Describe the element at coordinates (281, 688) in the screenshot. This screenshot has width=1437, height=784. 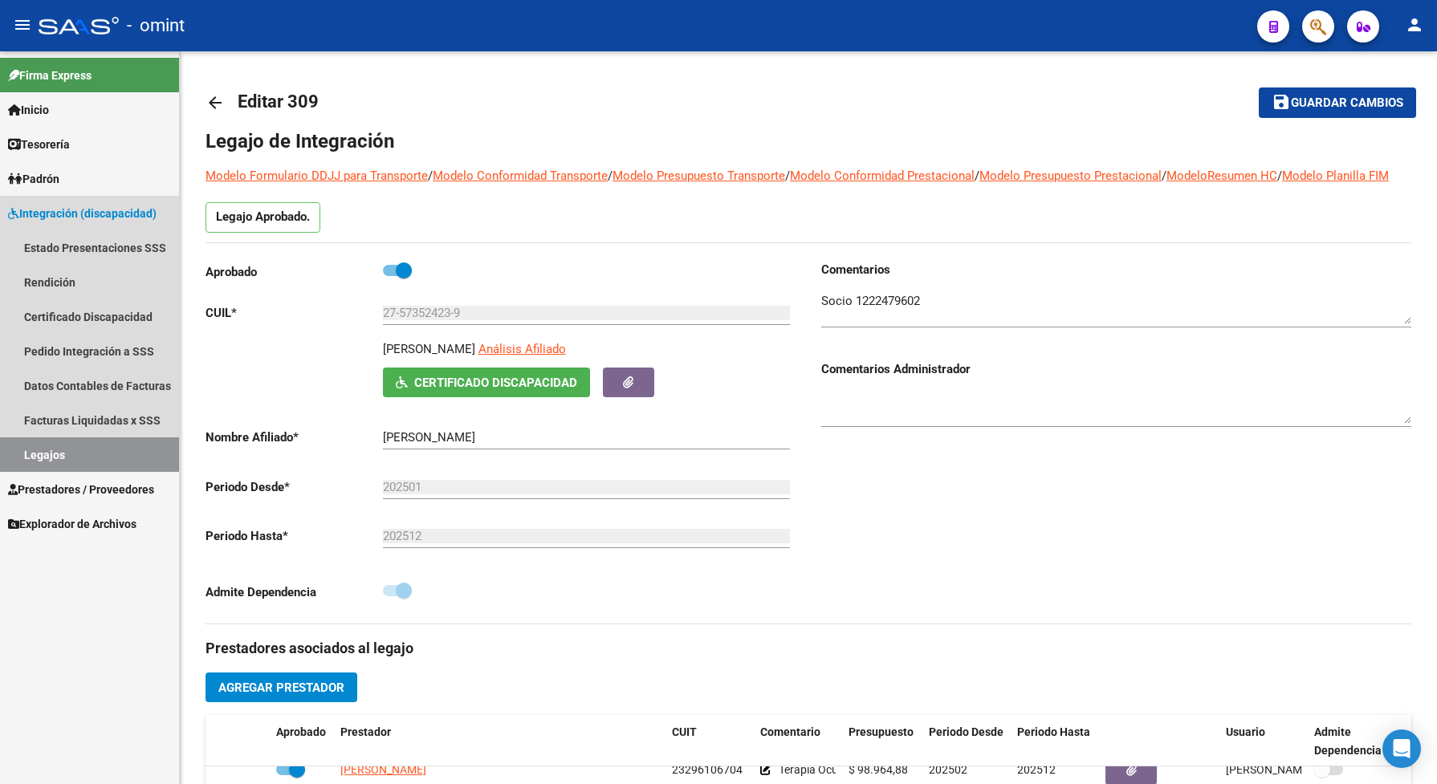
I see `span: Agregar Prestador` at that location.